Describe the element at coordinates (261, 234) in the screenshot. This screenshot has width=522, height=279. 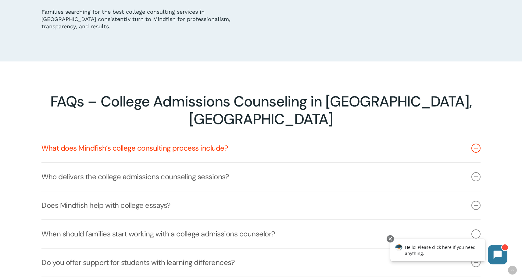
I see `a: When should families start working with a college admissions counselor?` at that location.